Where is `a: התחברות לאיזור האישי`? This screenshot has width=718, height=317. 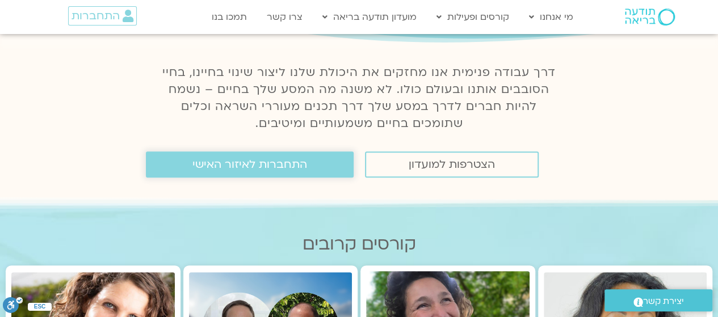
a: התחברות לאיזור האישי is located at coordinates (250, 165).